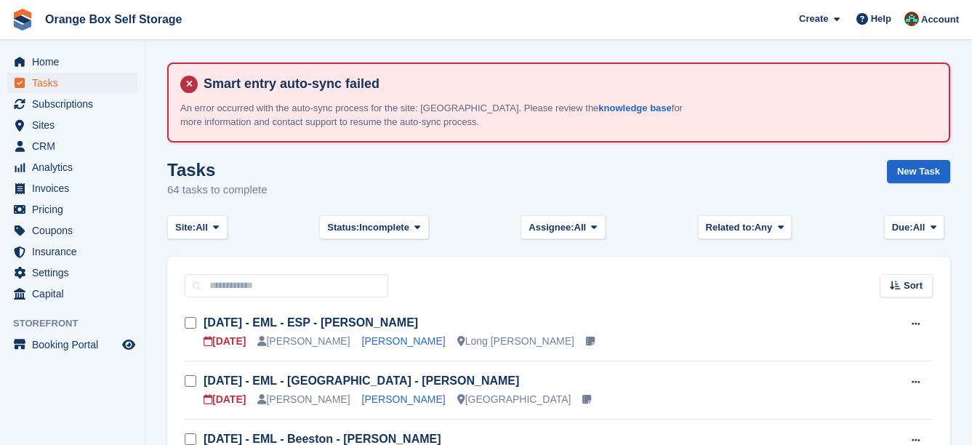  I want to click on span: Help, so click(881, 19).